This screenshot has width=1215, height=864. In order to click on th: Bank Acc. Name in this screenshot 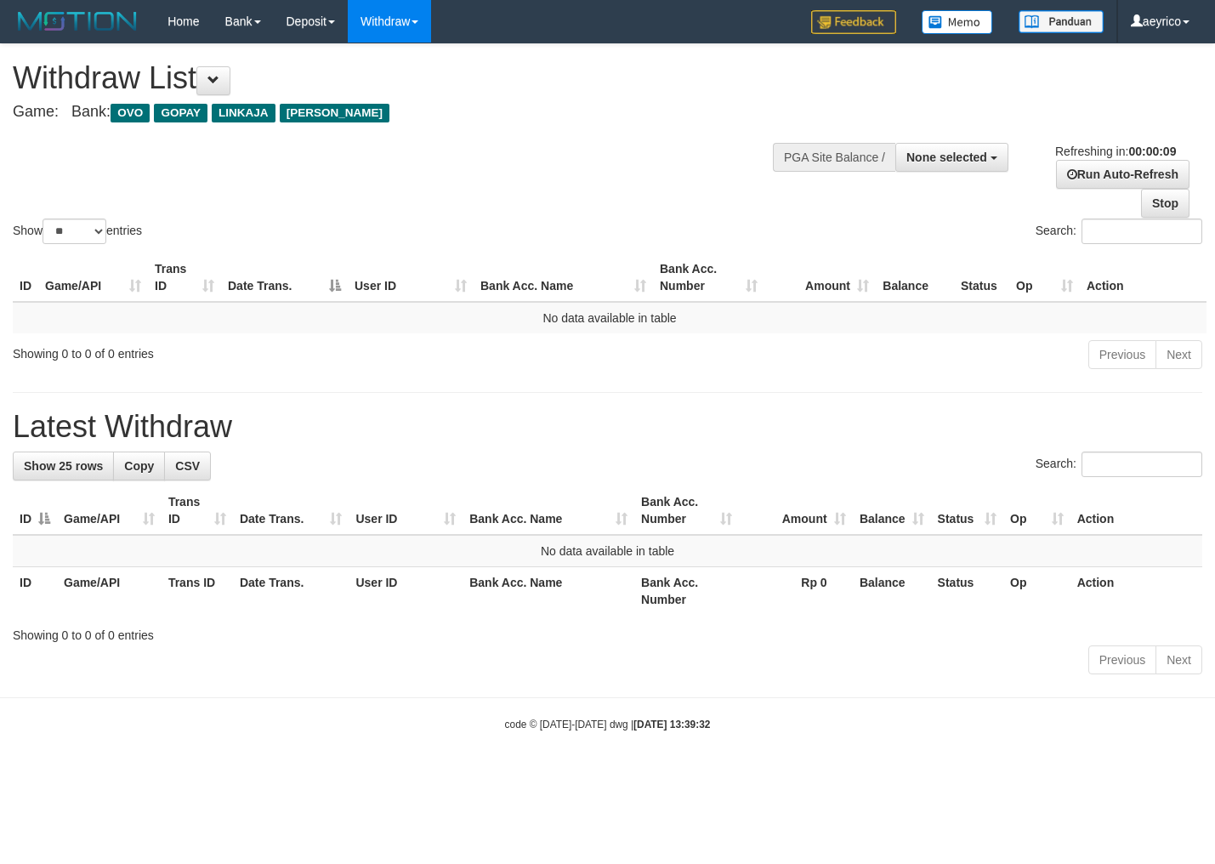, I will do `click(548, 591)`.